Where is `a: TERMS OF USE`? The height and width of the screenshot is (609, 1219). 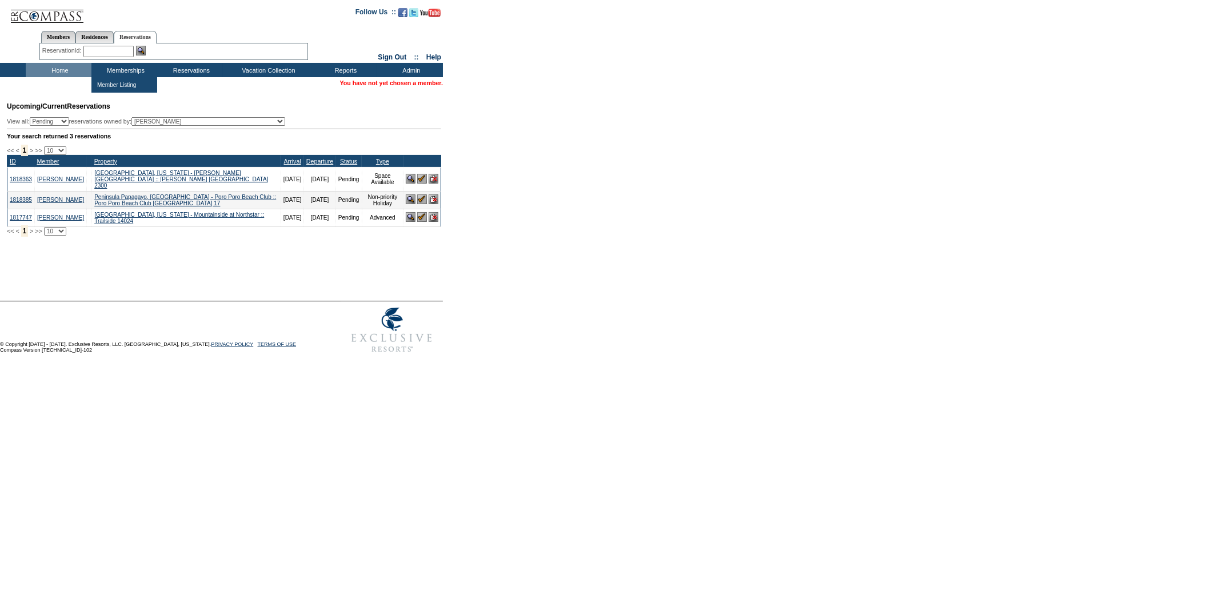
a: TERMS OF USE is located at coordinates (277, 344).